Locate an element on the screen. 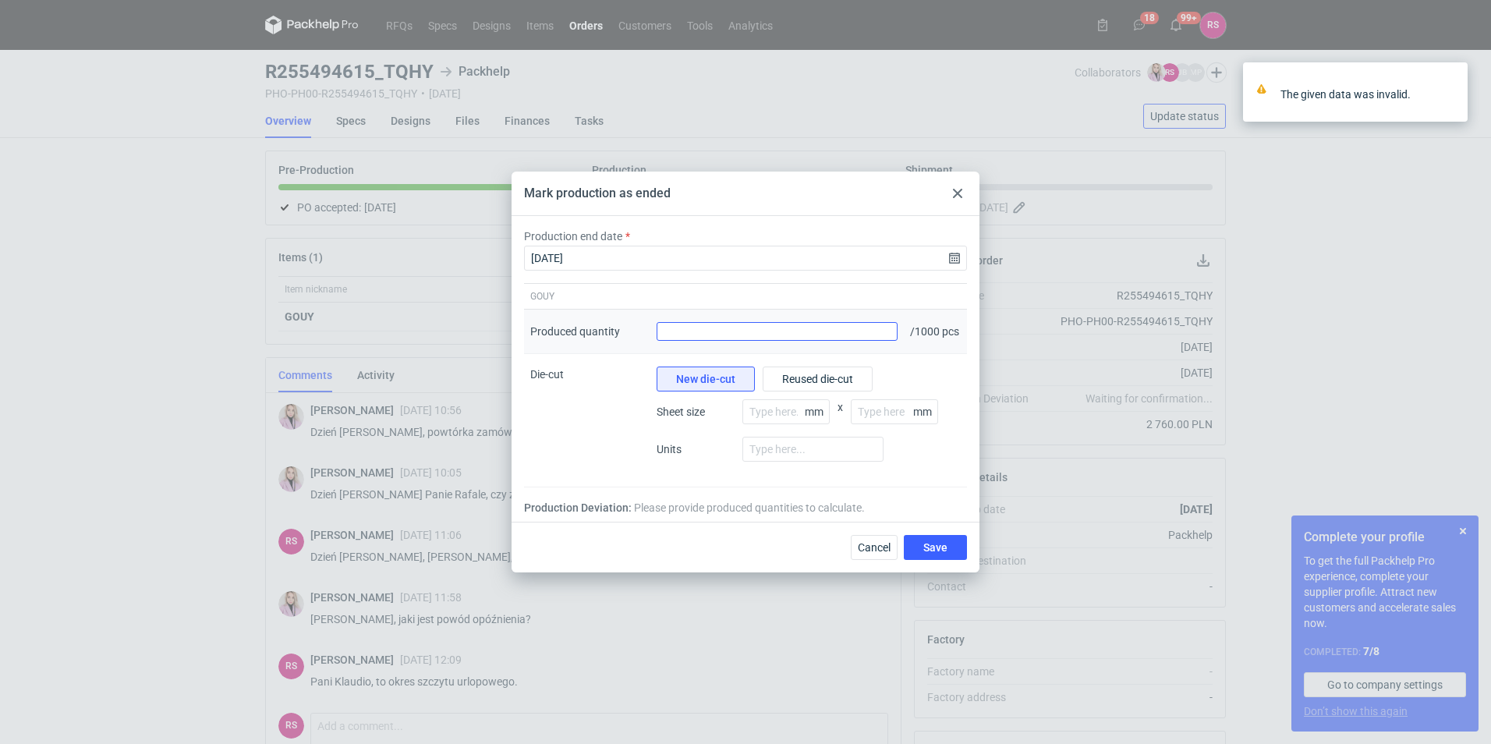 The image size is (1491, 744). div: Mark production as ended is located at coordinates (598, 193).